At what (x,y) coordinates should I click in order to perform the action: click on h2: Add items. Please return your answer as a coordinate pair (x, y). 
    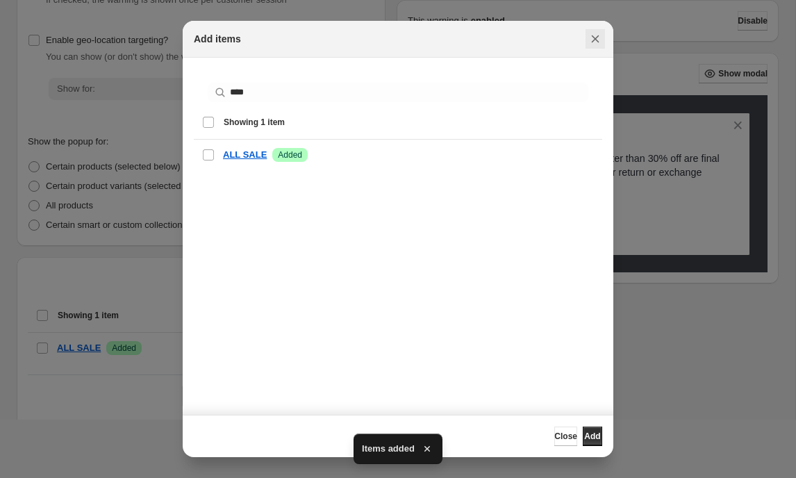
    Looking at the image, I should click on (217, 39).